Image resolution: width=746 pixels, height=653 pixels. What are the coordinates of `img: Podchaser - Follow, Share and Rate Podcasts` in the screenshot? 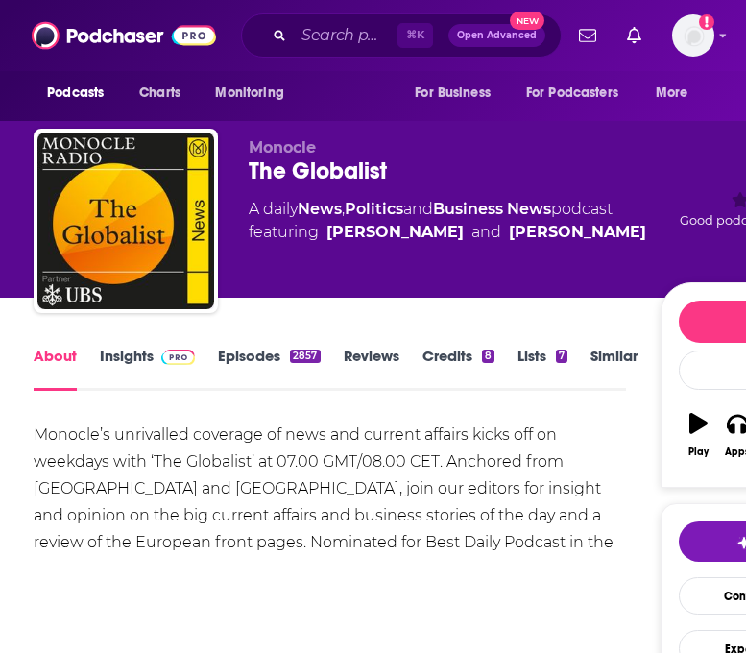 It's located at (124, 36).